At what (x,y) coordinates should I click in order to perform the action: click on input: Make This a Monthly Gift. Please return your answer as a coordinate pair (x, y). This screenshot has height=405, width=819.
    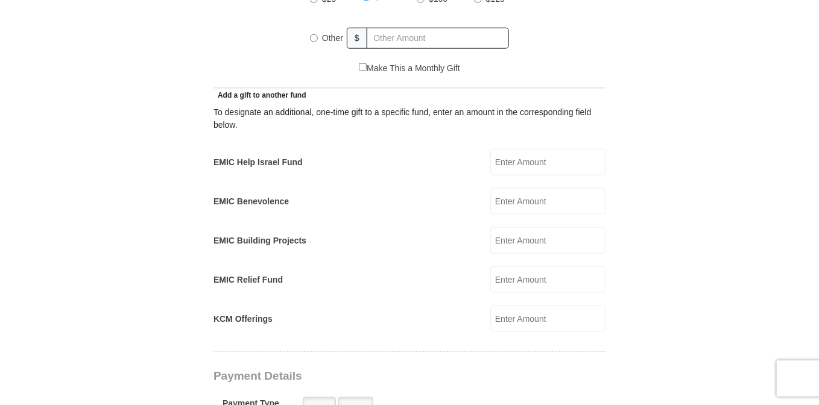
    Looking at the image, I should click on (362, 67).